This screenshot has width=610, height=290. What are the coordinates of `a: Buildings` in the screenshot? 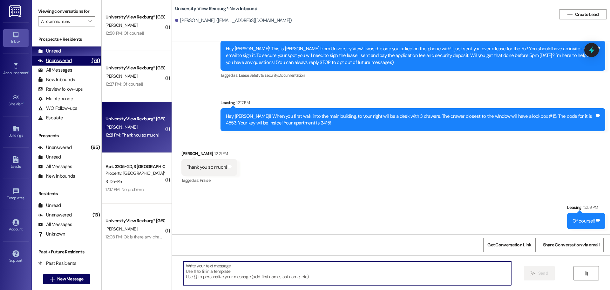 It's located at (16, 132).